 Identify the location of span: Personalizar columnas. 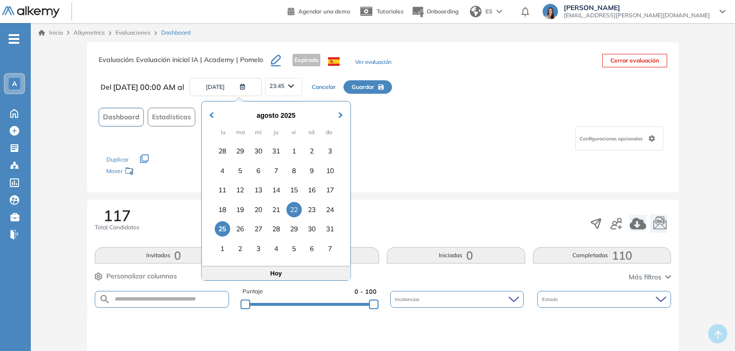
(141, 276).